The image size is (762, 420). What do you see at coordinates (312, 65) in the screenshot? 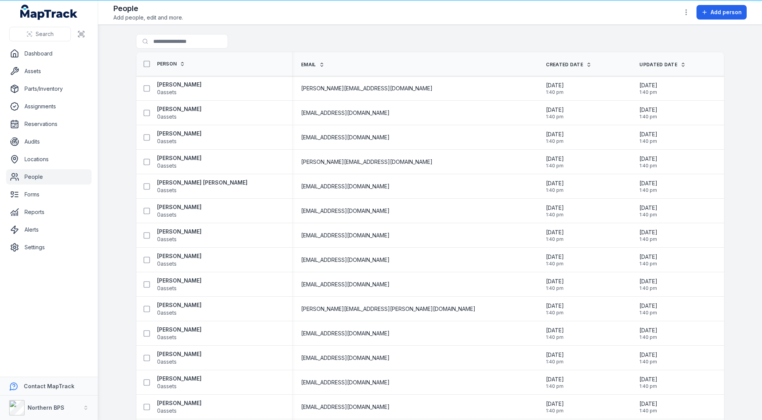
I see `a: Email` at bounding box center [312, 65].